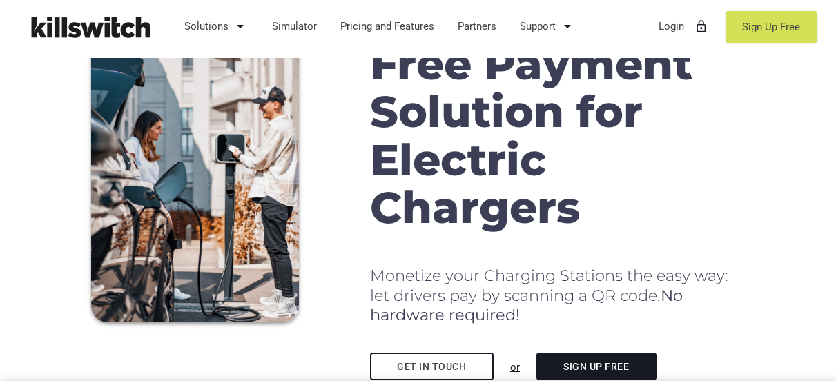 The width and height of the screenshot is (836, 381). I want to click on b: No hardware required!, so click(526, 305).